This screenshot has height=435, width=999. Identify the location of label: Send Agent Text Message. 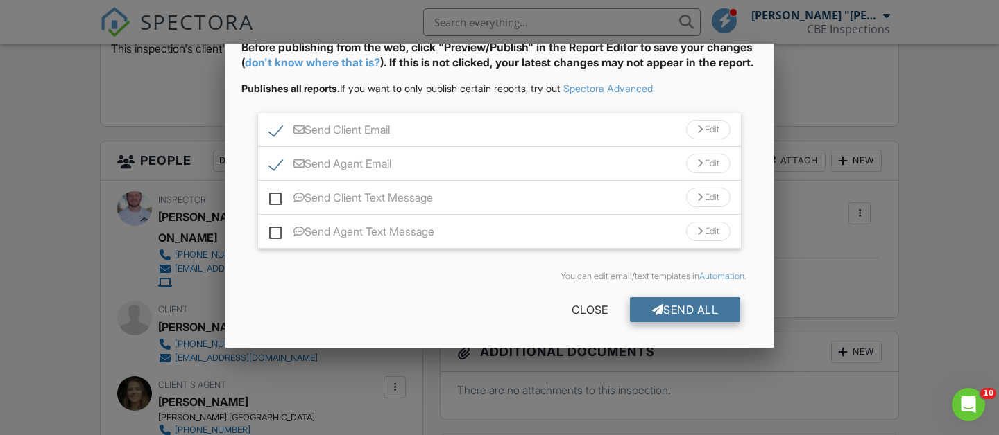
(352, 234).